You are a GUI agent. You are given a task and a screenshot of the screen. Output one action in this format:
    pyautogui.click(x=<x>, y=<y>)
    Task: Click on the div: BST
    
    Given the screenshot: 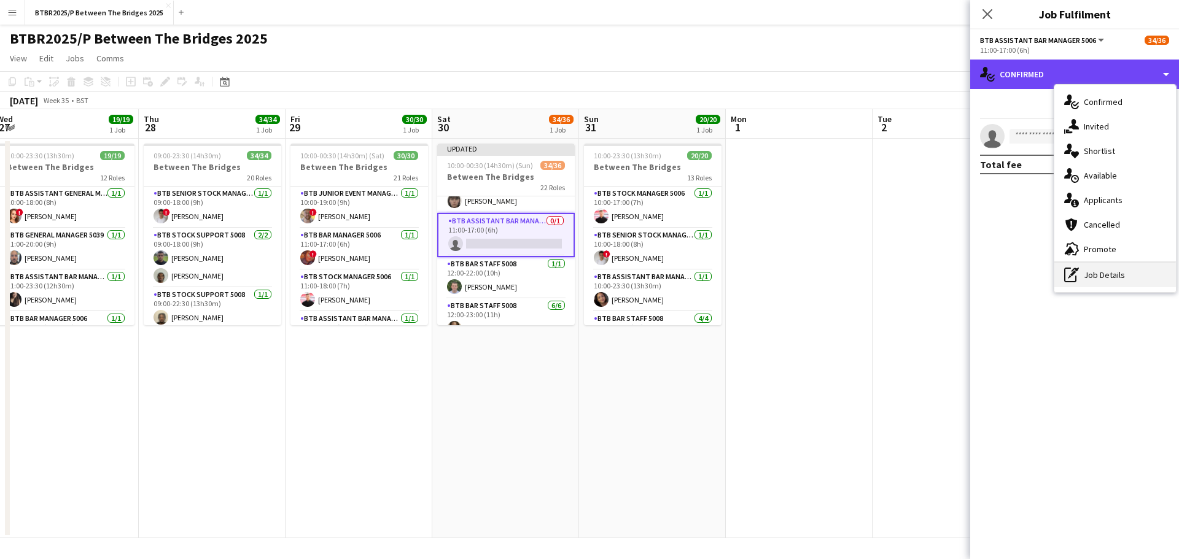 What is the action you would take?
    pyautogui.click(x=82, y=100)
    